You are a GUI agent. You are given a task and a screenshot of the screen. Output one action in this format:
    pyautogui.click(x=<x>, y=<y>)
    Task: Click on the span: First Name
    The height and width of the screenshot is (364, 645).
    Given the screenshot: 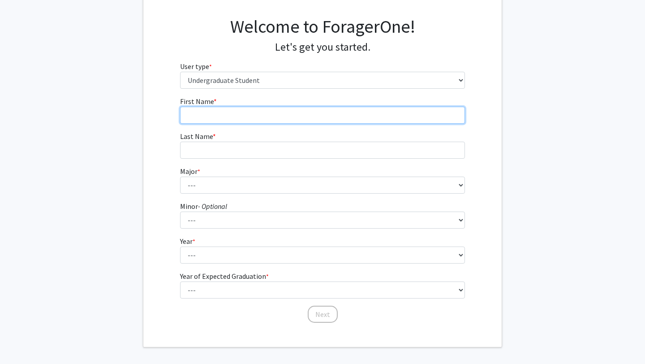 What is the action you would take?
    pyautogui.click(x=197, y=101)
    